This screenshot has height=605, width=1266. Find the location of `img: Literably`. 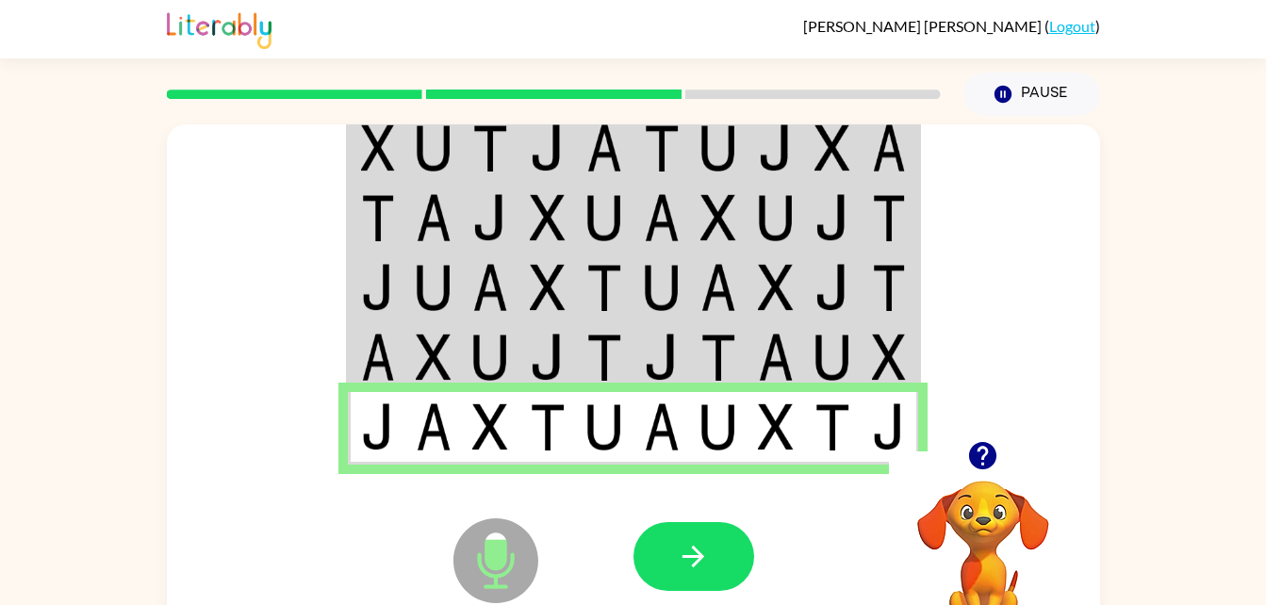

img: Literably is located at coordinates (219, 28).